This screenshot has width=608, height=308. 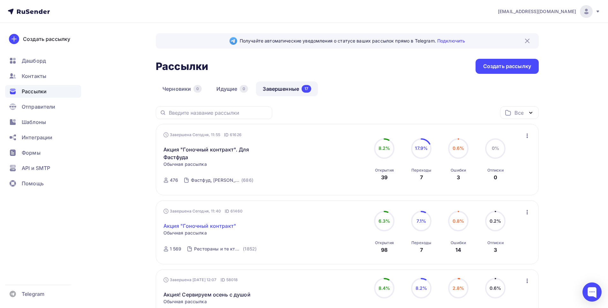 I want to click on button: Все, so click(x=519, y=112).